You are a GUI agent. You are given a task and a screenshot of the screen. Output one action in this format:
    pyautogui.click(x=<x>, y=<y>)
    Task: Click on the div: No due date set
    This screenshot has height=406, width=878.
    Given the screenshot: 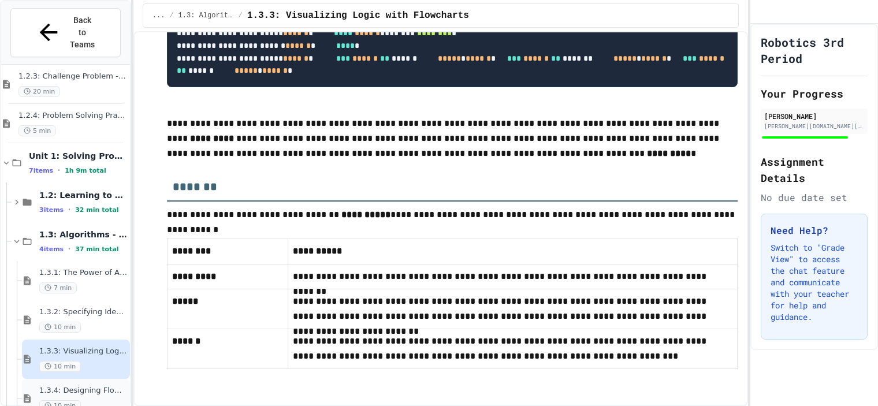 What is the action you would take?
    pyautogui.click(x=814, y=198)
    